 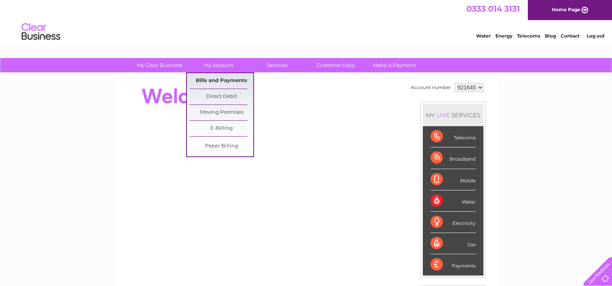 I want to click on div: Water, so click(x=453, y=201).